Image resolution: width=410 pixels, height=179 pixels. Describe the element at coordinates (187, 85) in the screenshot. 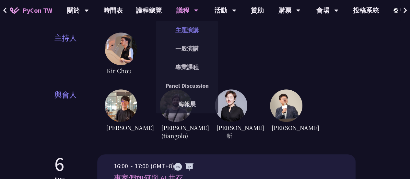

I see `a: Panel Discussion` at that location.